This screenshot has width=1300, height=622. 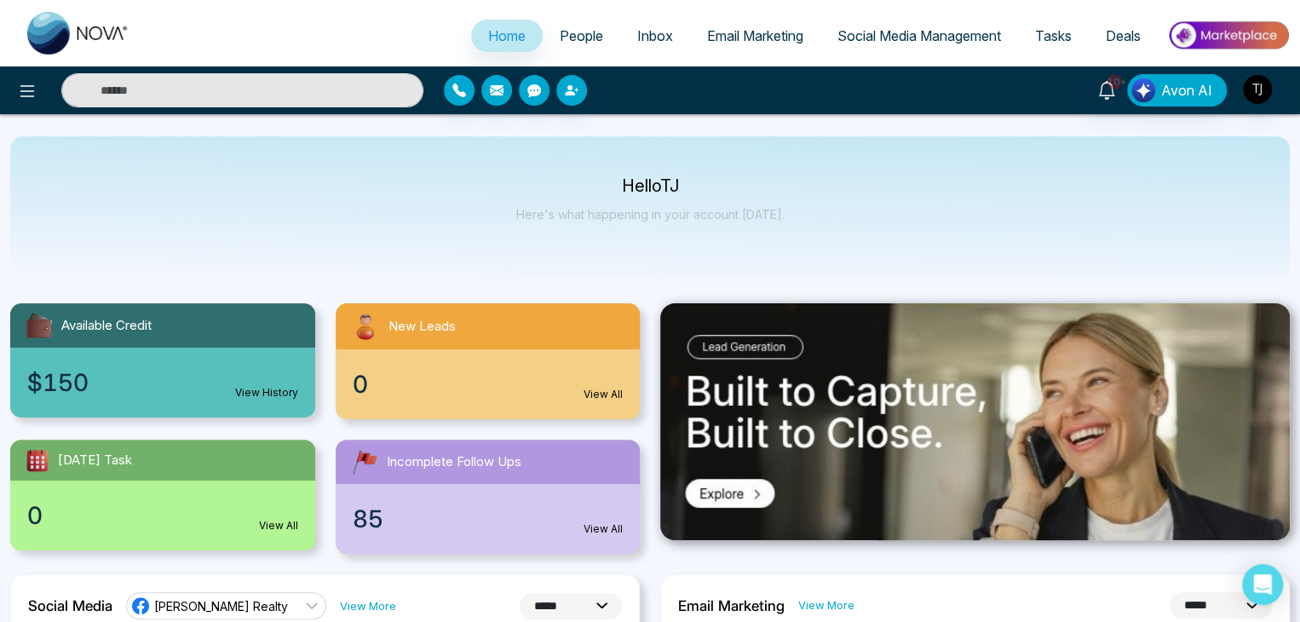 I want to click on a: Incomplete Follow Ups85View All, so click(x=488, y=497).